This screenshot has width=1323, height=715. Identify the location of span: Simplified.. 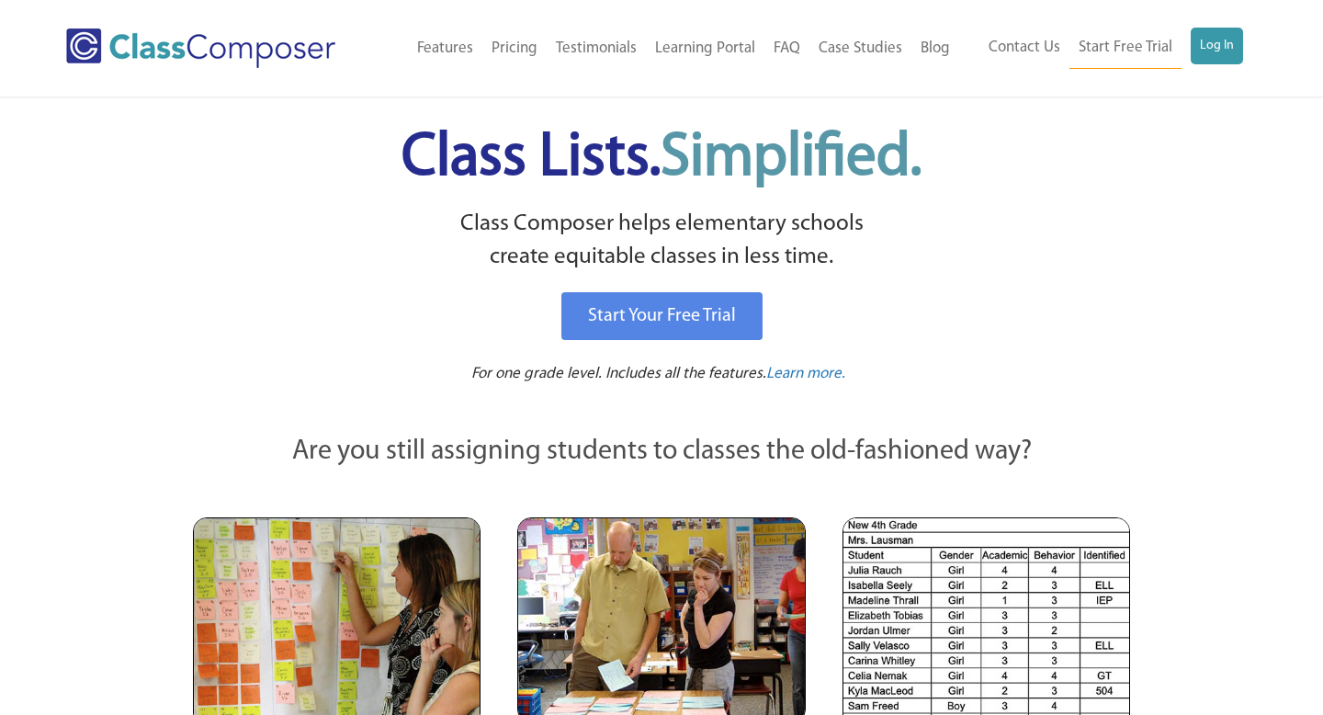
(791, 158).